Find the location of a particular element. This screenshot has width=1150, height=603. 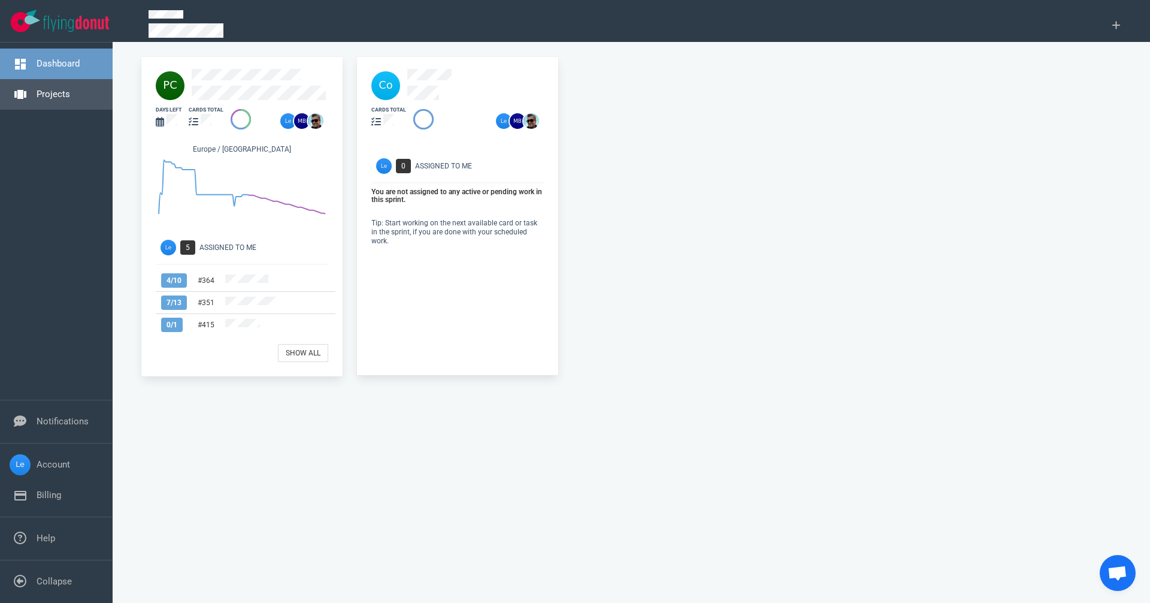

p: Tip: Start working on the next available card or task in the sprint, if you are done with your sc... is located at coordinates (458, 232).